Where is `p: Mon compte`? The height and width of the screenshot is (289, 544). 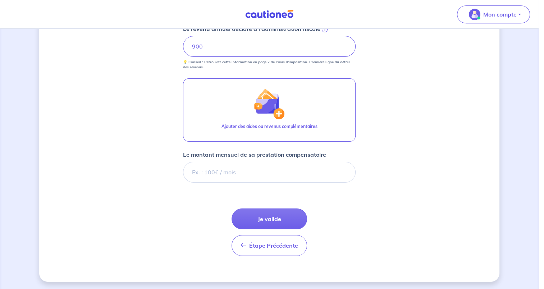
p: Mon compte is located at coordinates (500, 14).